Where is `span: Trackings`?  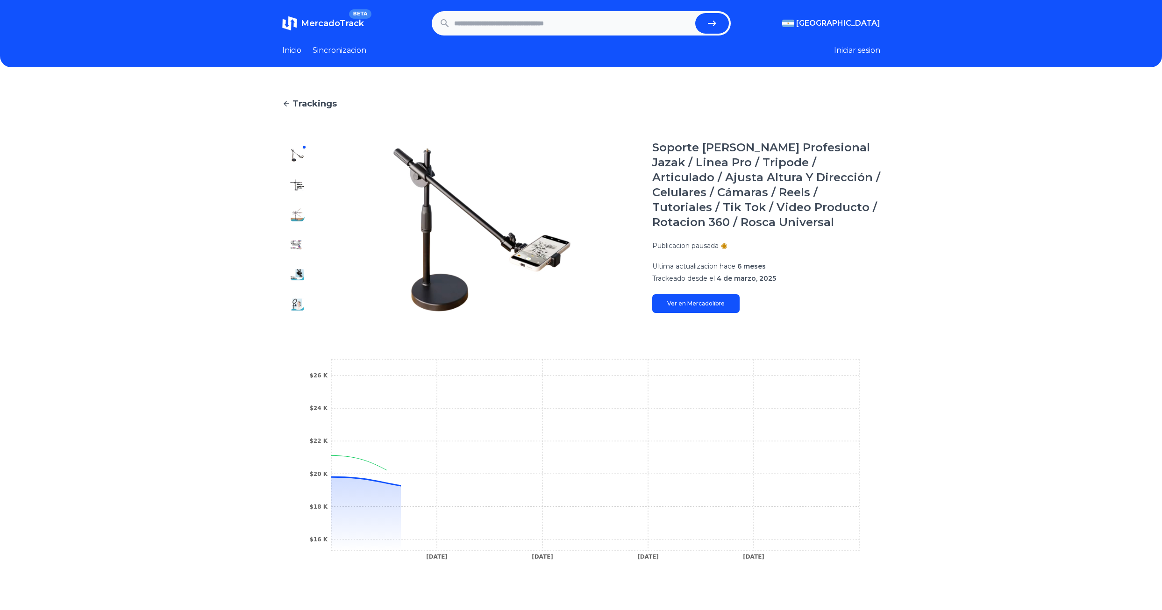
span: Trackings is located at coordinates (315, 104).